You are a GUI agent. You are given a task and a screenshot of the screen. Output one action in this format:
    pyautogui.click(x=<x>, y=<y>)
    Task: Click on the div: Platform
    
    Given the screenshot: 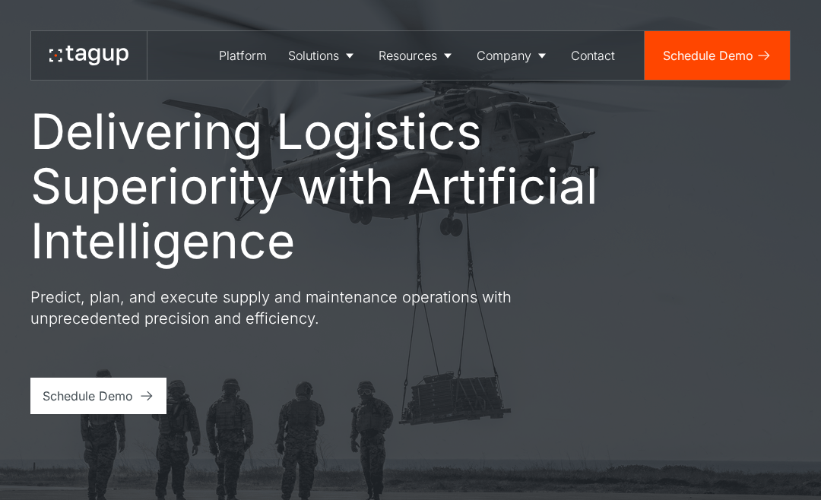 What is the action you would take?
    pyautogui.click(x=243, y=56)
    